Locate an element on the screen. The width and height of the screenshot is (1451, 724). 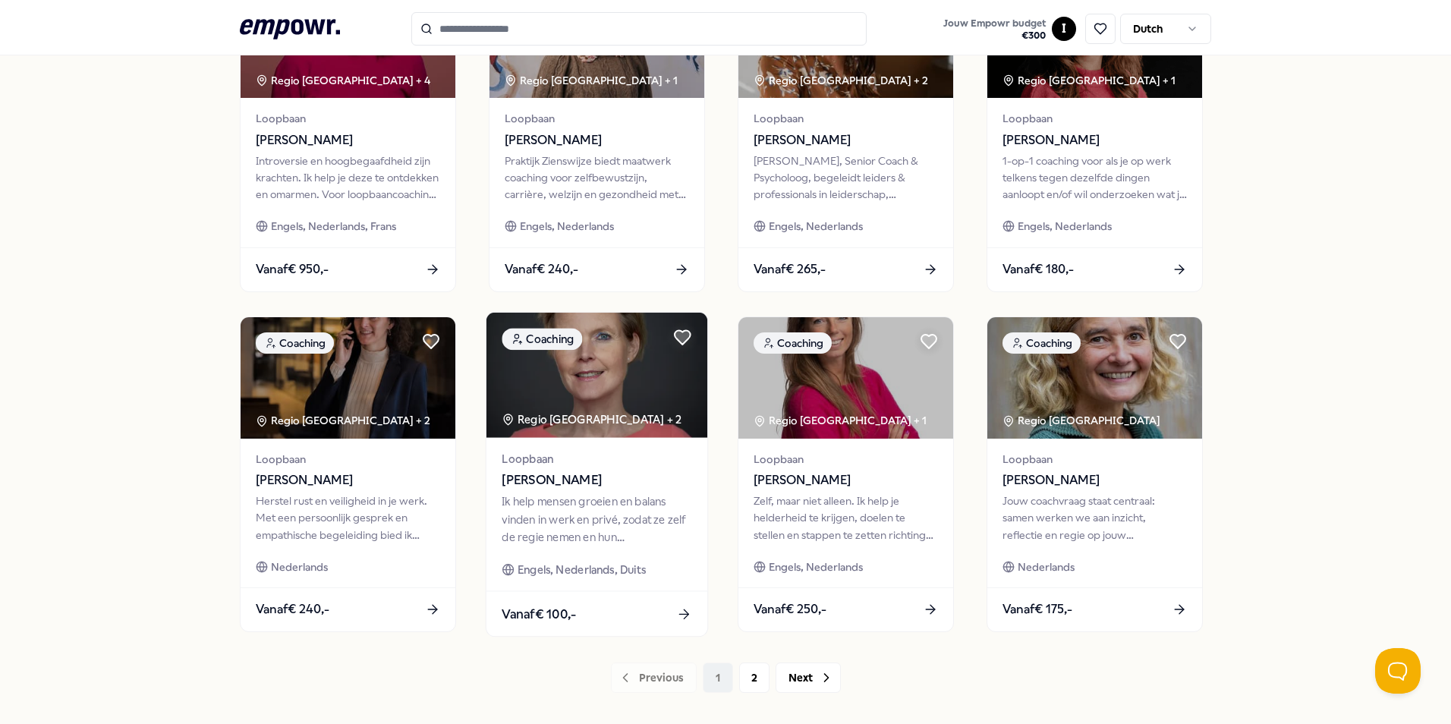
span: Vanaf € 265,- is located at coordinates (789, 269).